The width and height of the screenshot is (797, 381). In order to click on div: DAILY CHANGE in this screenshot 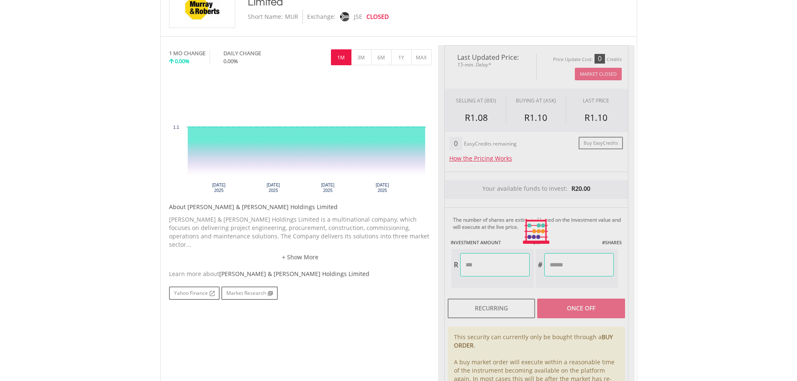, I will do `click(256, 53)`.